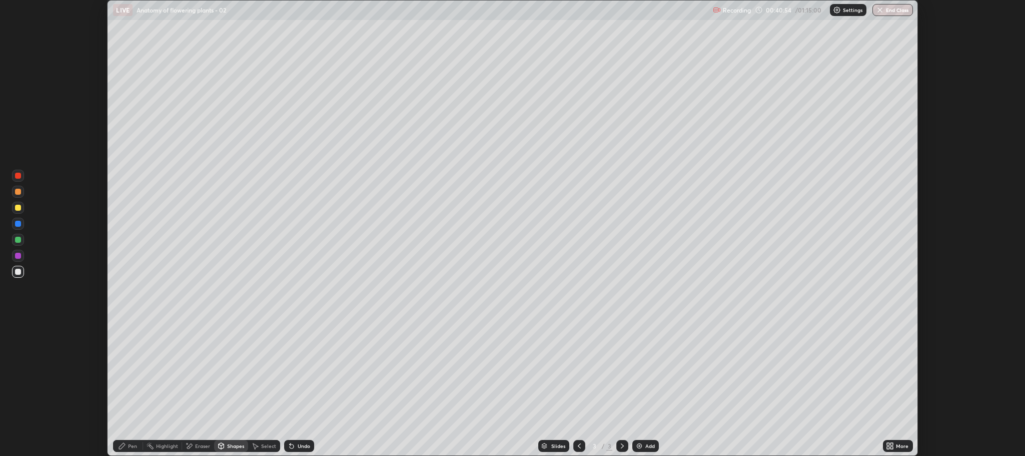 Image resolution: width=1025 pixels, height=456 pixels. Describe the element at coordinates (893, 10) in the screenshot. I see `button: End Class` at that location.